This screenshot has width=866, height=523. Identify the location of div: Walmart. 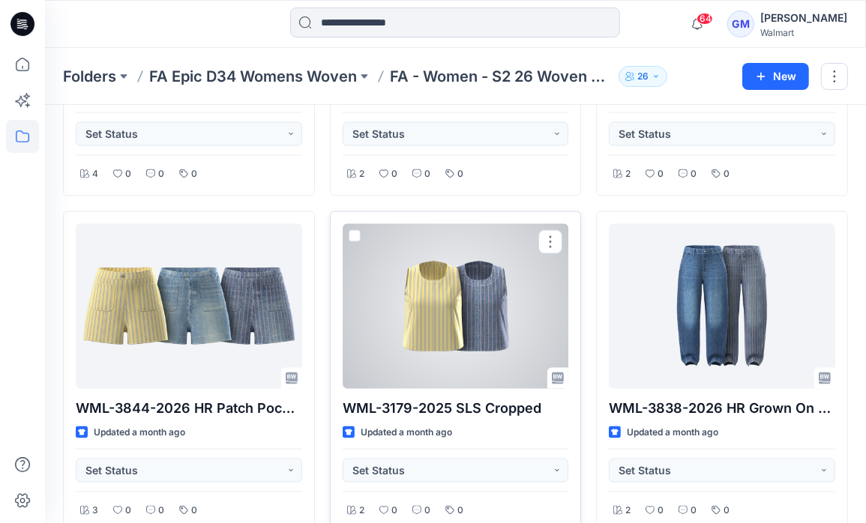
(804, 32).